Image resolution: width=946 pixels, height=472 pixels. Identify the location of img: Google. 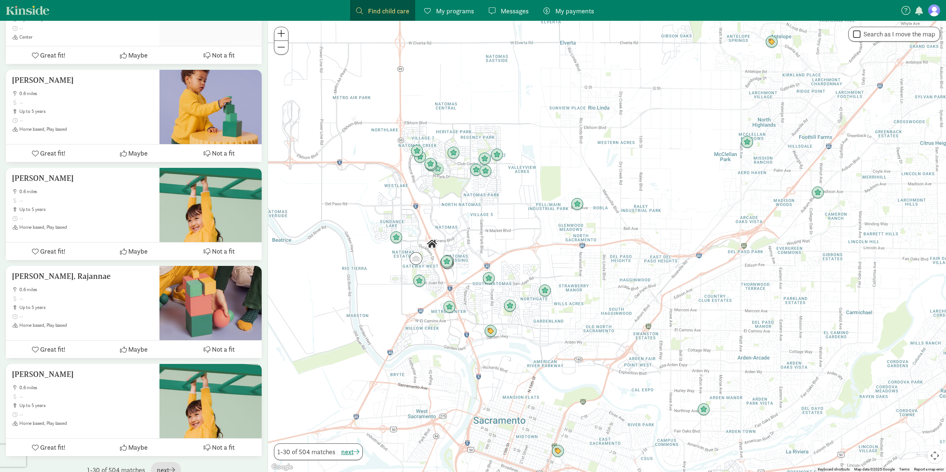
(282, 468).